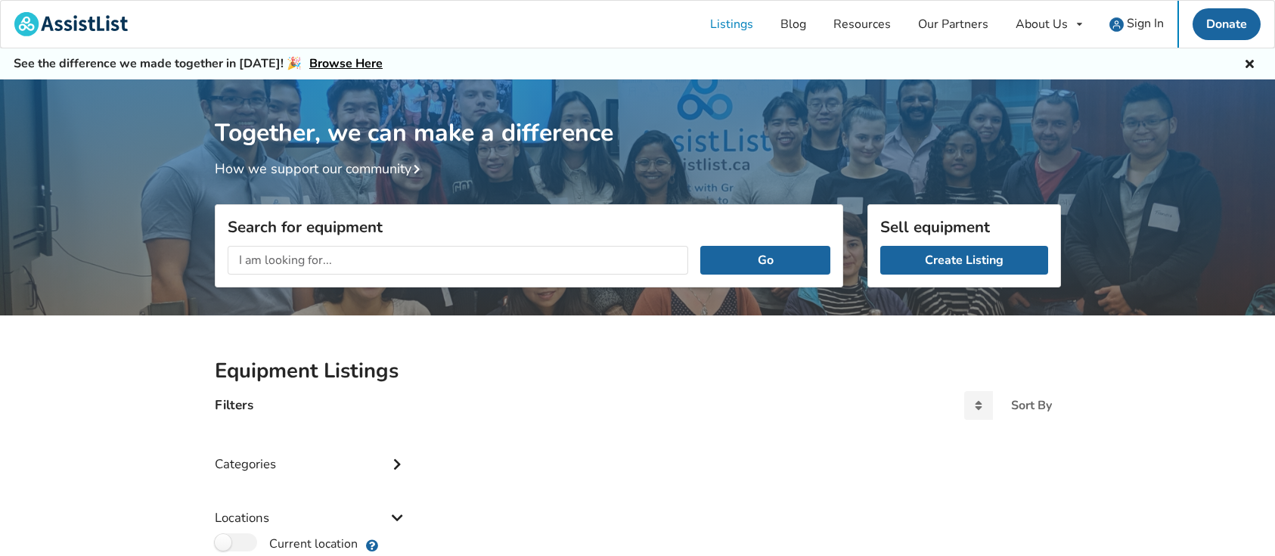 The image size is (1275, 556). I want to click on a: Our Partners, so click(953, 24).